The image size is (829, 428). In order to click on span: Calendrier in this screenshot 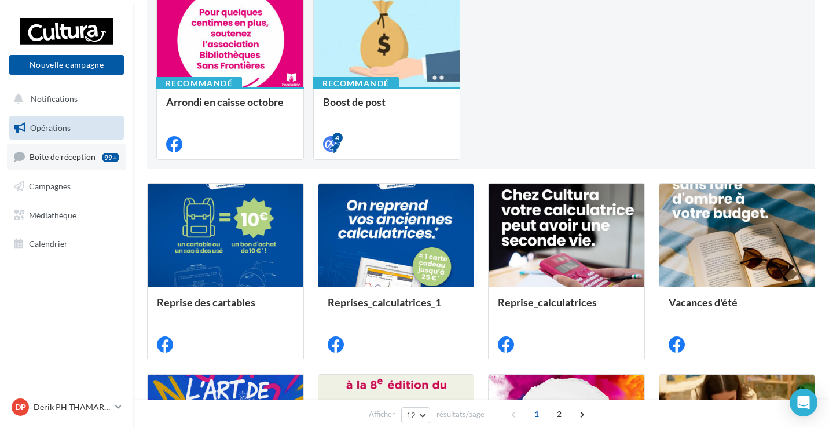, I will do `click(48, 243)`.